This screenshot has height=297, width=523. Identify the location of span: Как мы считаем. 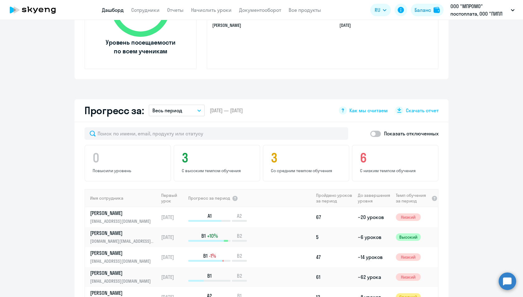
(368, 110).